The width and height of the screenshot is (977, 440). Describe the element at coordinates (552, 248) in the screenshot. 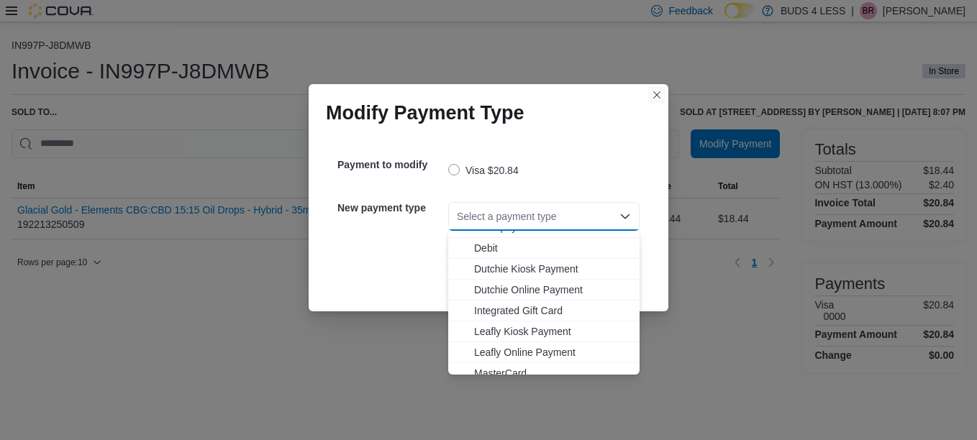

I see `span: Debit` at that location.